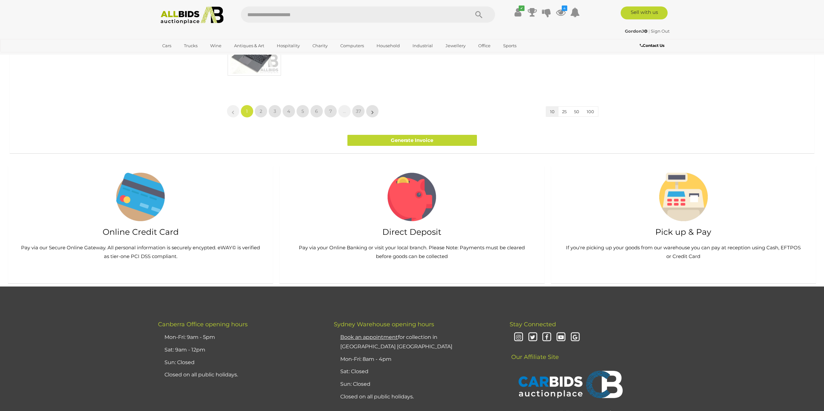  Describe the element at coordinates (484, 46) in the screenshot. I see `a: Office` at that location.